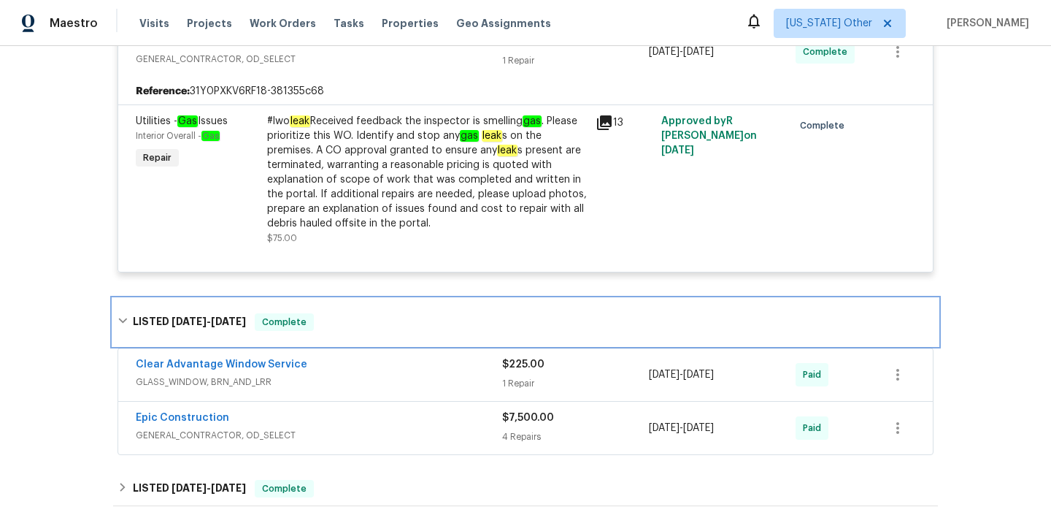 The image size is (1051, 507). Describe the element at coordinates (182, 121) in the screenshot. I see `span: Utilities - Issues` at that location.